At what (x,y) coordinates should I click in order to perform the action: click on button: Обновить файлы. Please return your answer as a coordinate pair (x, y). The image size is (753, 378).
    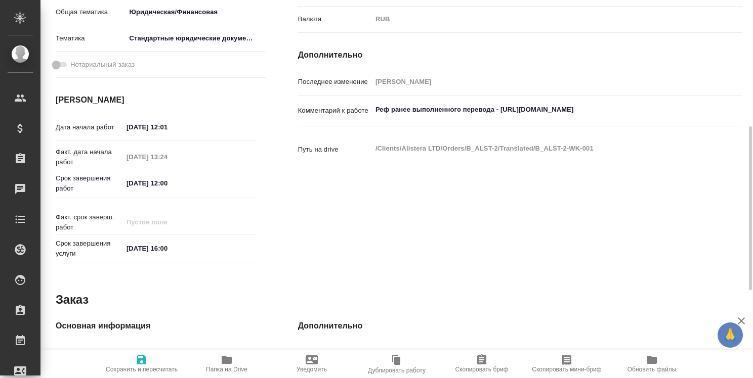
    Looking at the image, I should click on (652, 364).